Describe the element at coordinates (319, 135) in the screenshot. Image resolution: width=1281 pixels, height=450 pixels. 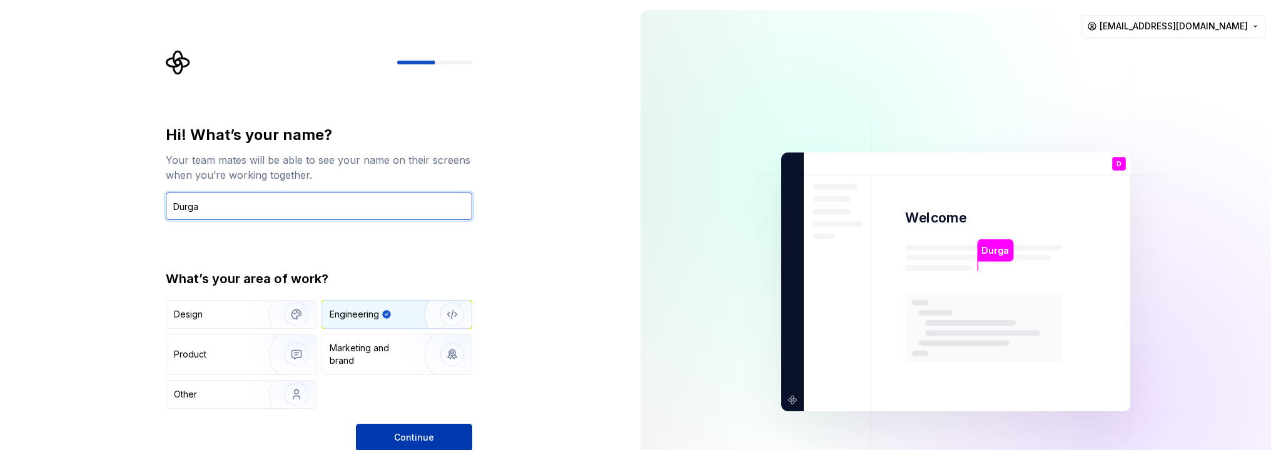
I see `div: Hi! What’s your name?` at that location.